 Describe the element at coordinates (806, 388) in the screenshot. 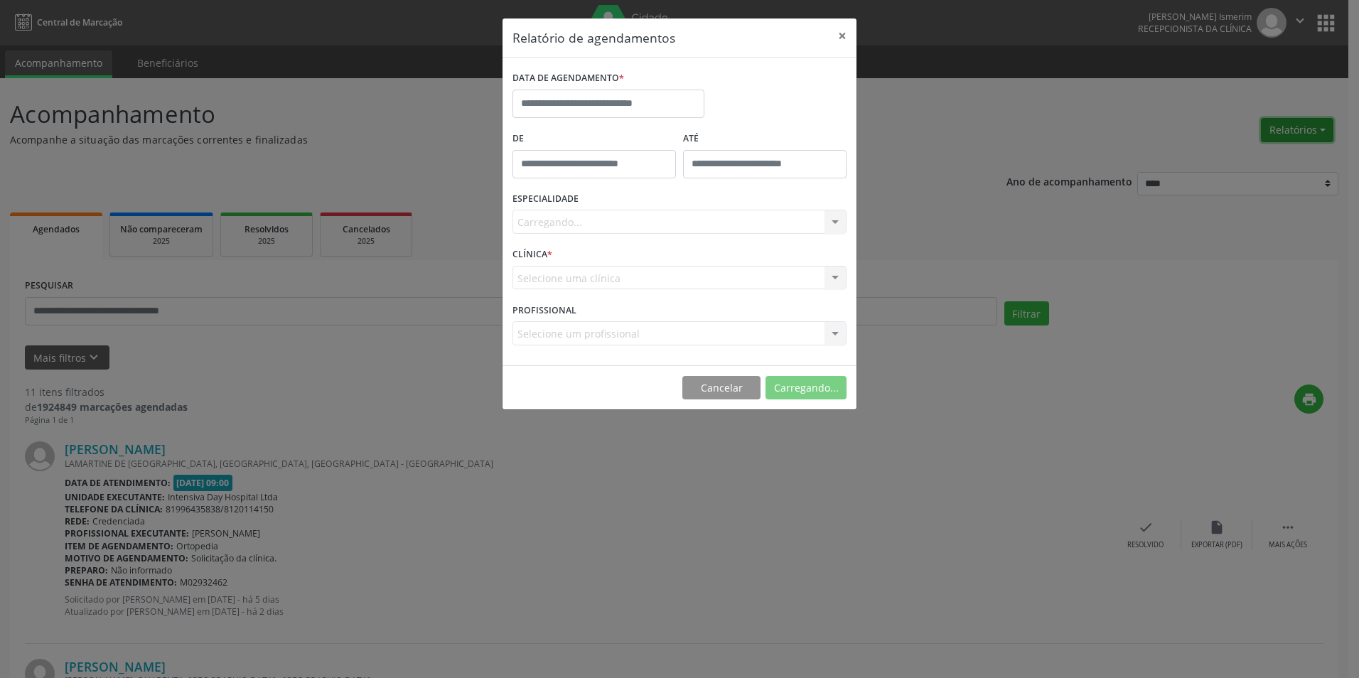

I see `button: Carregando...` at that location.